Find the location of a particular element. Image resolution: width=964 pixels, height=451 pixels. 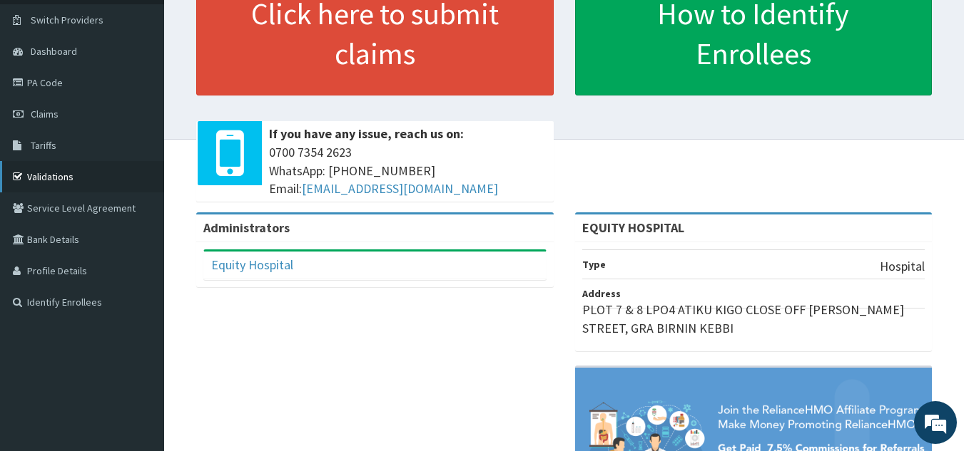

b: Administrators is located at coordinates (246, 228).